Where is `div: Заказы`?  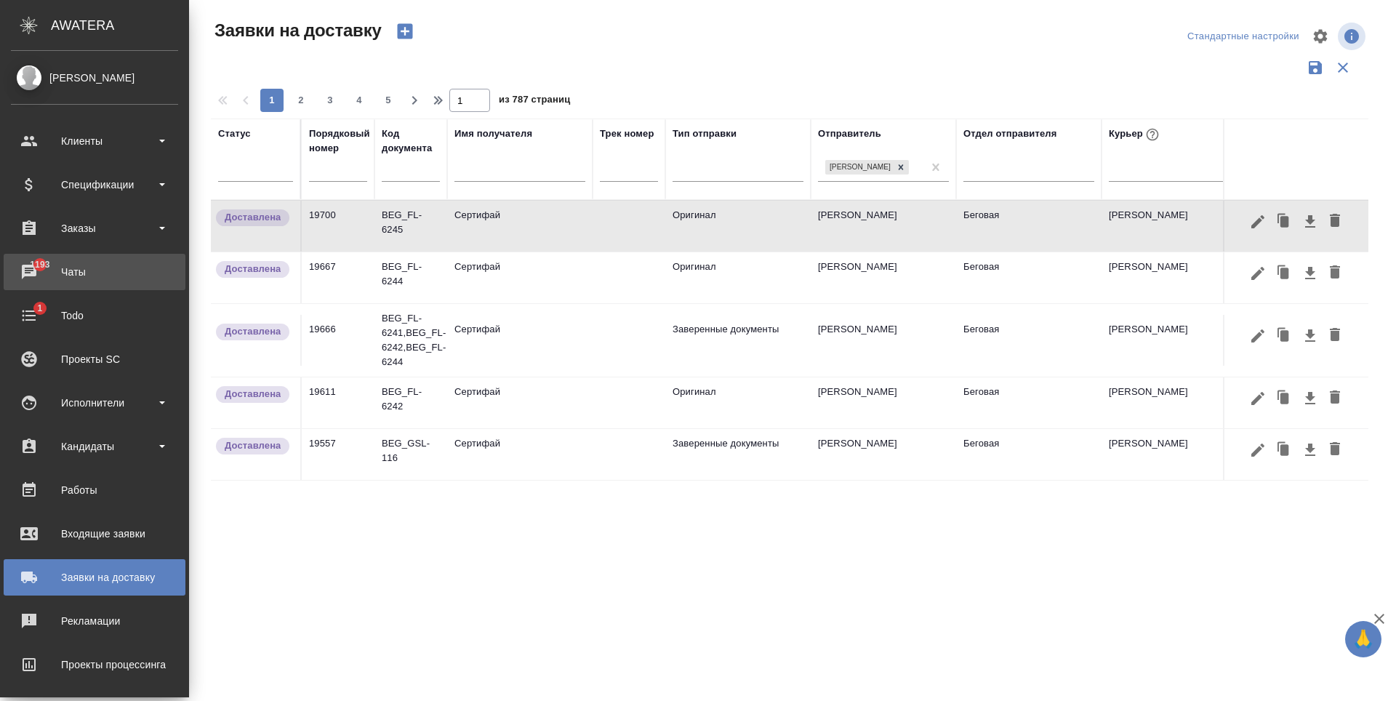 div: Заказы is located at coordinates (95, 228).